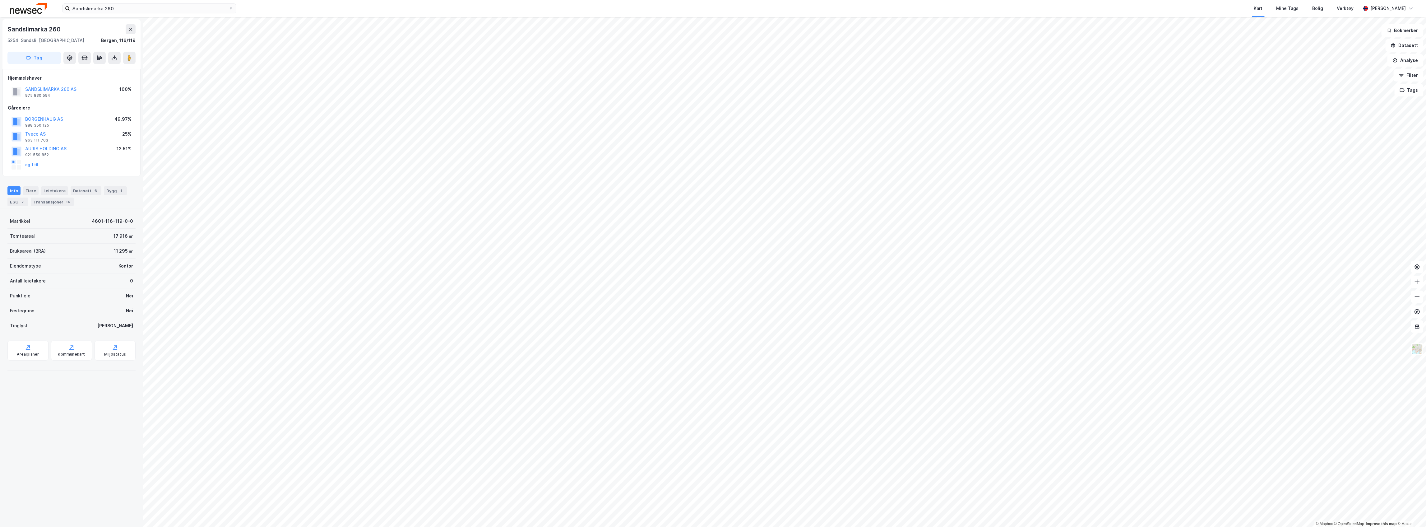 This screenshot has height=527, width=1426. What do you see at coordinates (118, 40) in the screenshot?
I see `div: Bergen, 116/119` at bounding box center [118, 40].